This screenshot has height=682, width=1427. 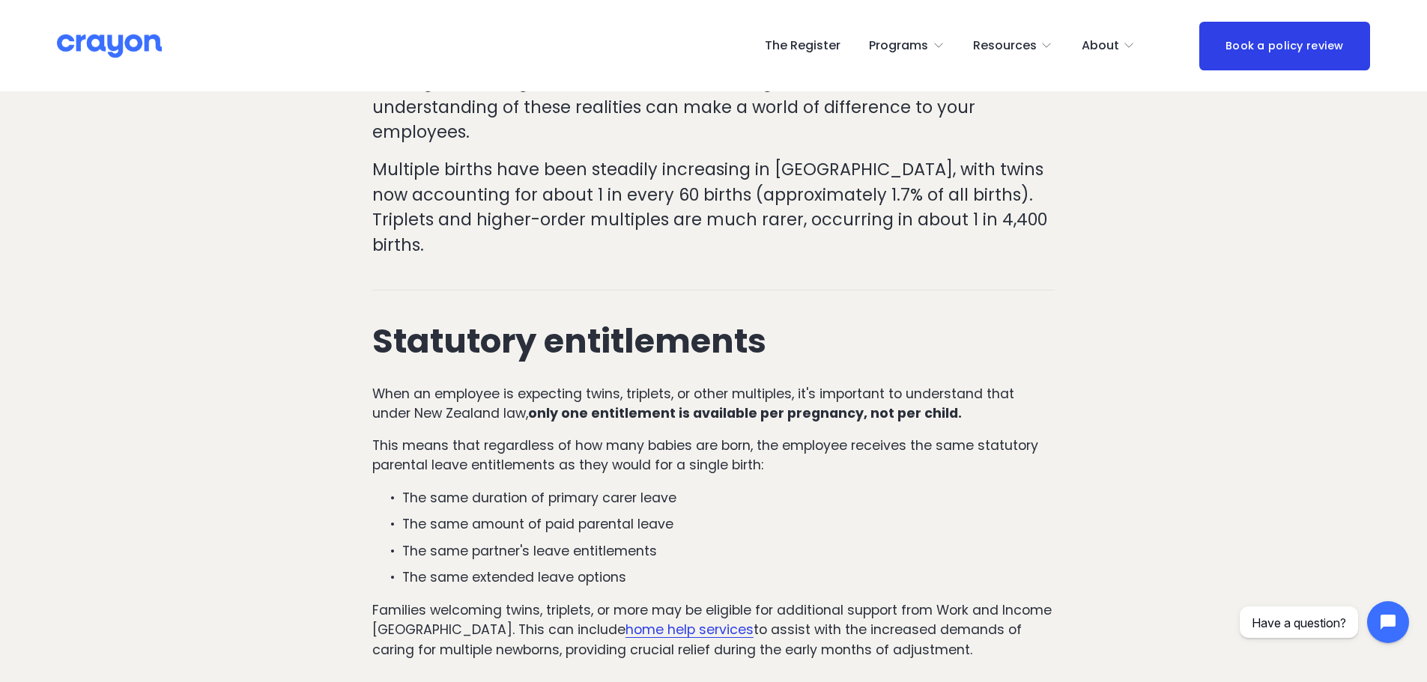 What do you see at coordinates (713, 630) in the screenshot?
I see `p: Families welcoming twins, triplets, or more may be eligible for additional support from Work and ...` at bounding box center [713, 630].